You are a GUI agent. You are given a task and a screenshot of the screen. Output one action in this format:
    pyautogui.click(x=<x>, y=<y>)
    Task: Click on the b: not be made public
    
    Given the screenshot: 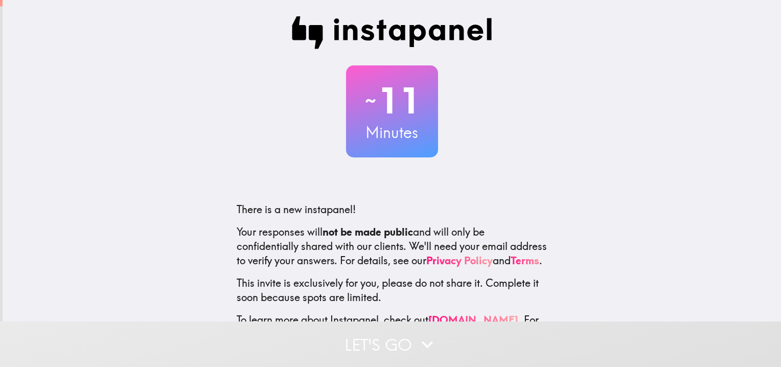 What is the action you would take?
    pyautogui.click(x=368, y=232)
    